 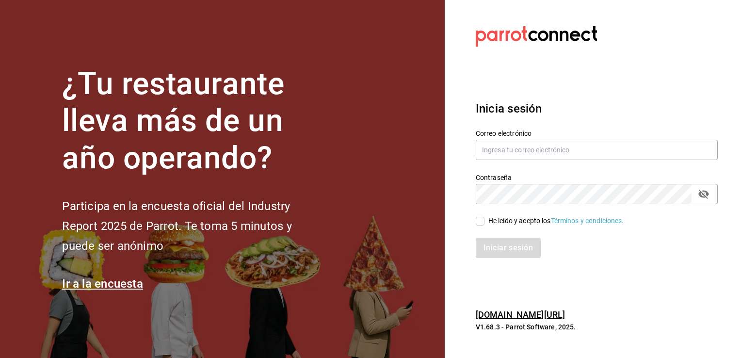 What do you see at coordinates (597, 177) in the screenshot?
I see `label: Contraseña` at bounding box center [597, 177].